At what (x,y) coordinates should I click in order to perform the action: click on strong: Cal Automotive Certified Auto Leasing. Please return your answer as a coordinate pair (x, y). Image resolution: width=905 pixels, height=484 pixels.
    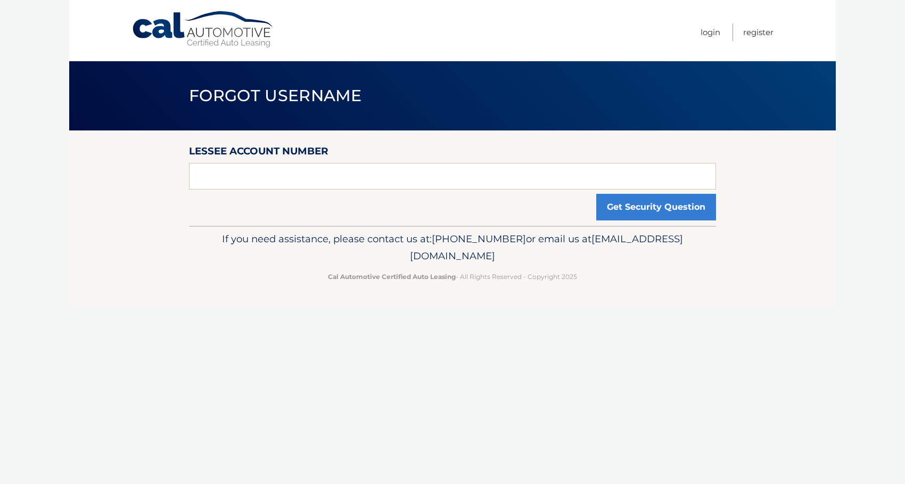
    Looking at the image, I should click on (392, 276).